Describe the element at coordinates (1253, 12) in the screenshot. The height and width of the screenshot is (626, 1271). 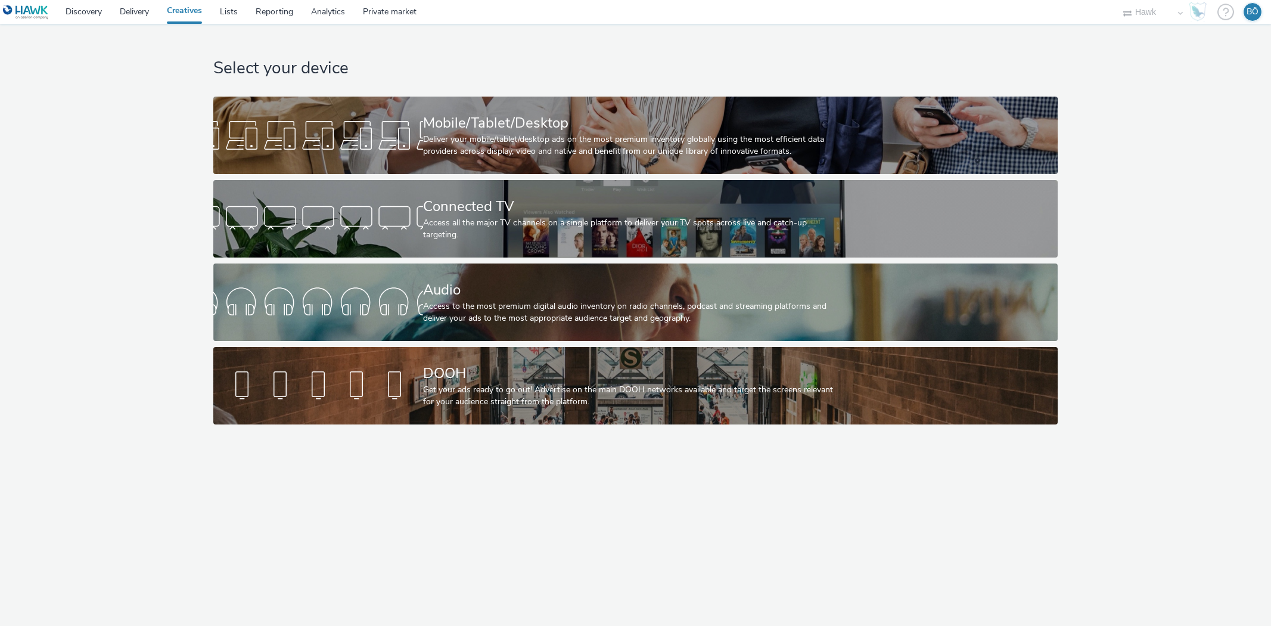
I see `div: BÖ` at that location.